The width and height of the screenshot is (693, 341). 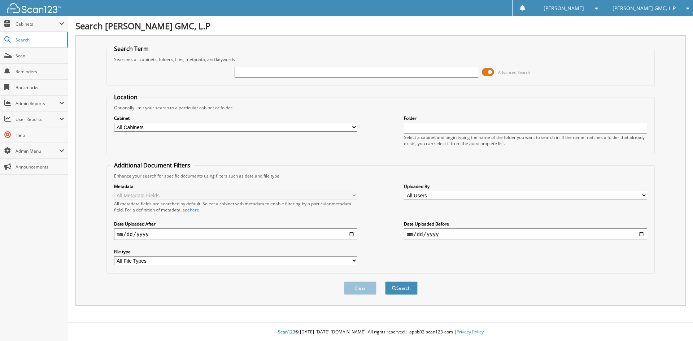 I want to click on label: Metadata, so click(x=236, y=186).